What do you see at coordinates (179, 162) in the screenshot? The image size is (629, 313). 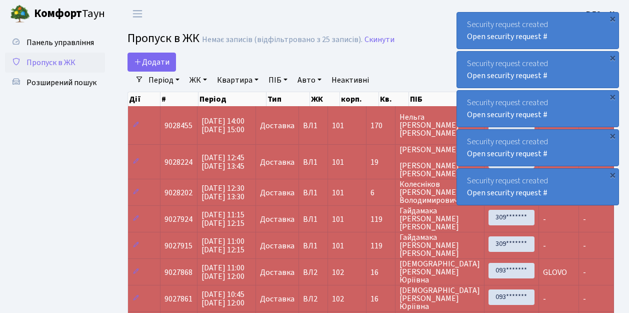 I see `span: 9028224` at bounding box center [179, 162].